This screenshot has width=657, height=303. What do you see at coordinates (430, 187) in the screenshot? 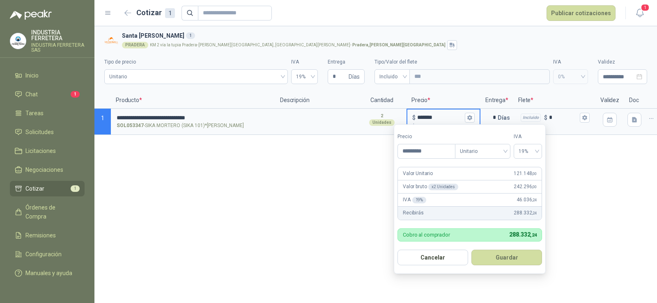
I see `p: Valor bruto` at bounding box center [430, 187].